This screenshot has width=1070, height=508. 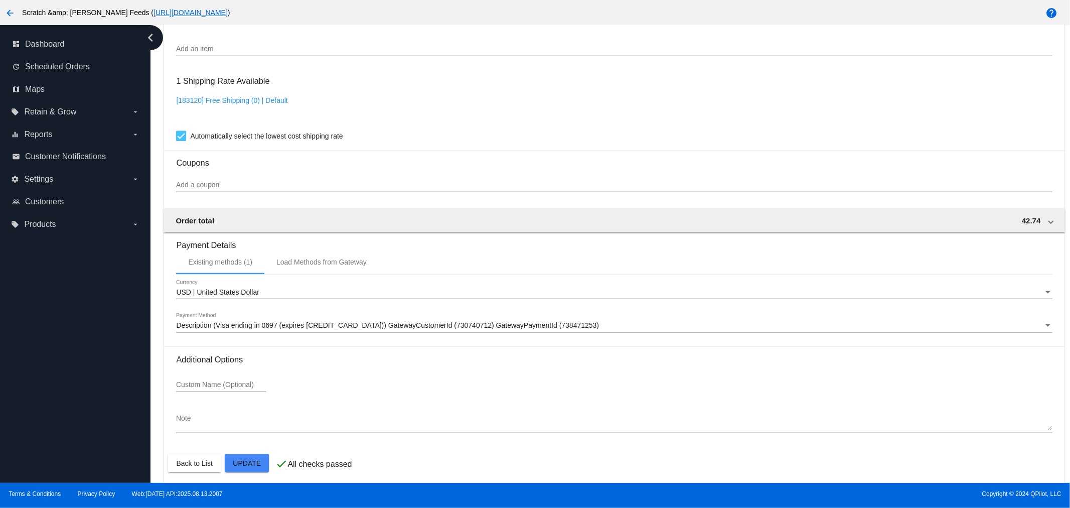 I want to click on h3: 1 Shipping Rate Available, so click(x=223, y=81).